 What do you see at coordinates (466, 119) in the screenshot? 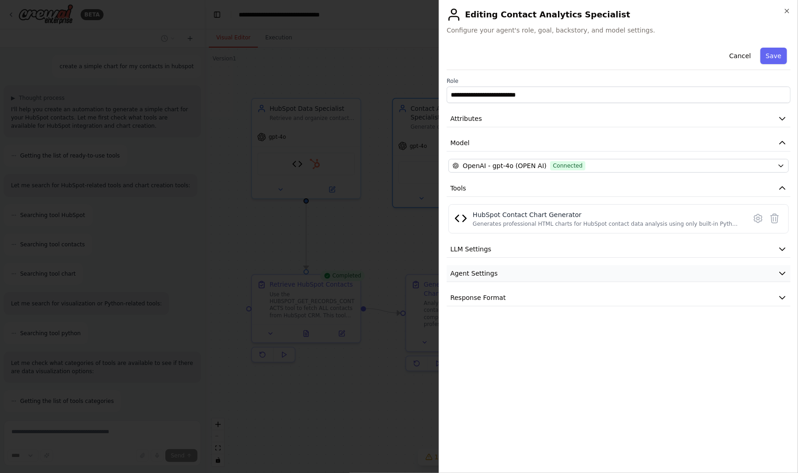
I see `span: Attributes` at bounding box center [466, 119].